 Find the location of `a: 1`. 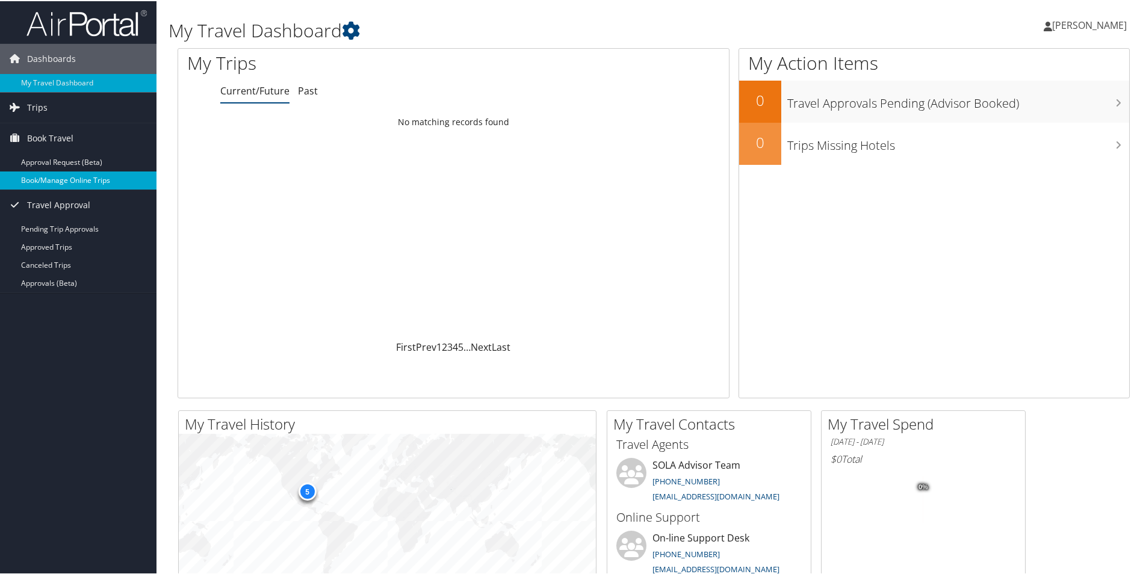

a: 1 is located at coordinates (439, 346).